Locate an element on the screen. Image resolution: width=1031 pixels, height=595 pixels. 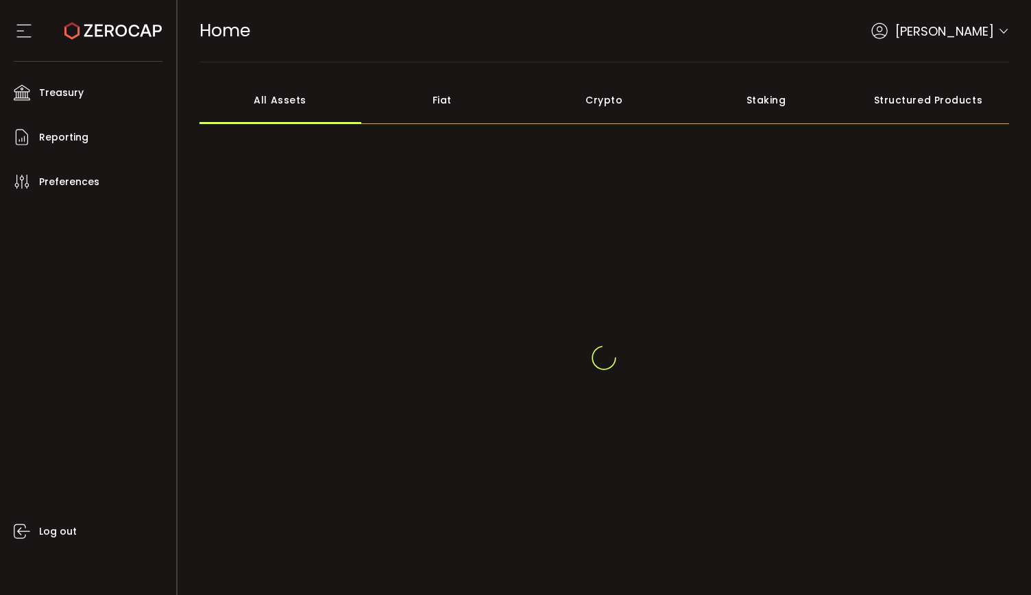
div: Staking is located at coordinates (766, 100).